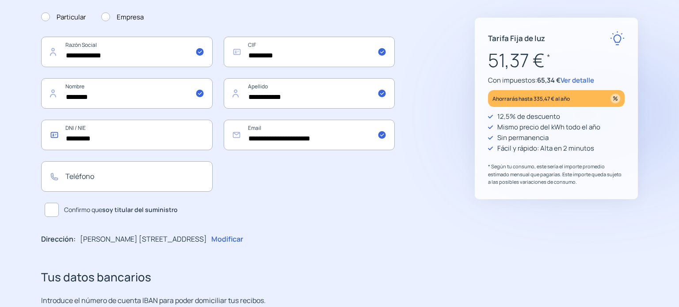  What do you see at coordinates (516, 38) in the screenshot?
I see `p: Tarifa Fija de luz` at bounding box center [516, 38].